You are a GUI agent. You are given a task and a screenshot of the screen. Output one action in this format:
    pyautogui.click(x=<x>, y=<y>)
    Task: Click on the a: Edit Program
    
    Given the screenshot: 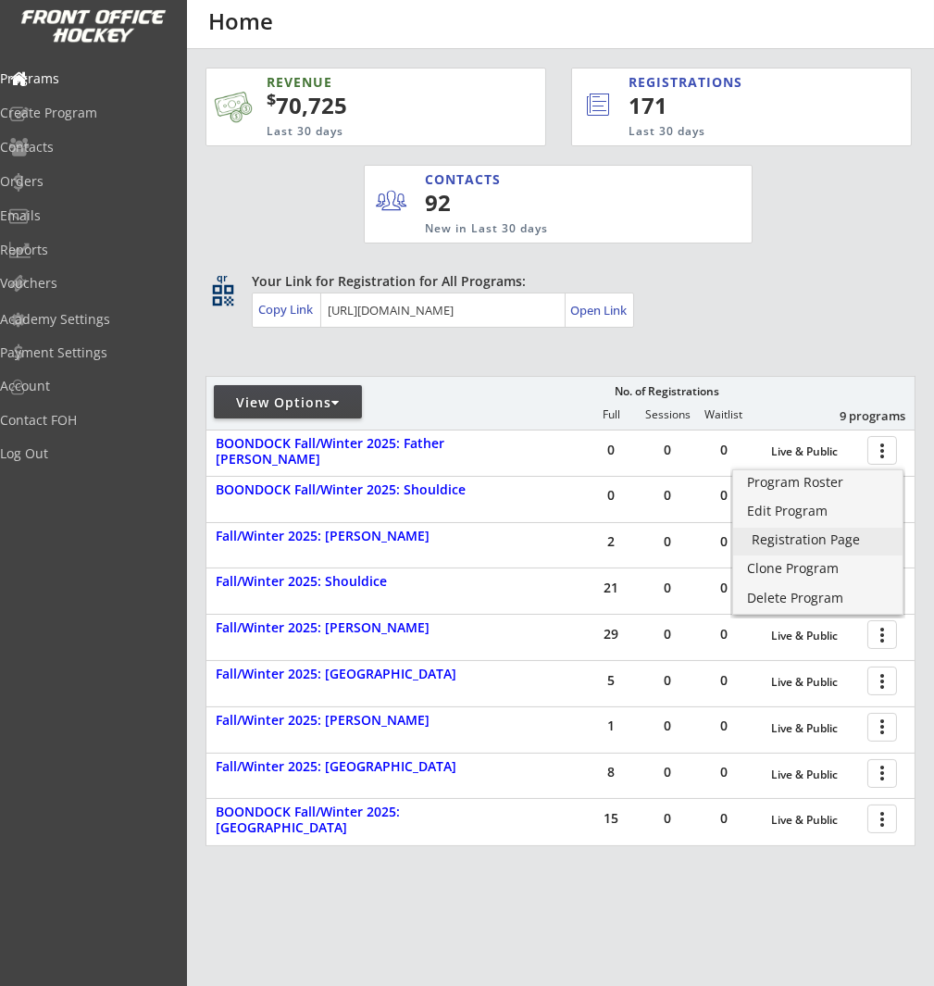 What is the action you would take?
    pyautogui.click(x=818, y=513)
    